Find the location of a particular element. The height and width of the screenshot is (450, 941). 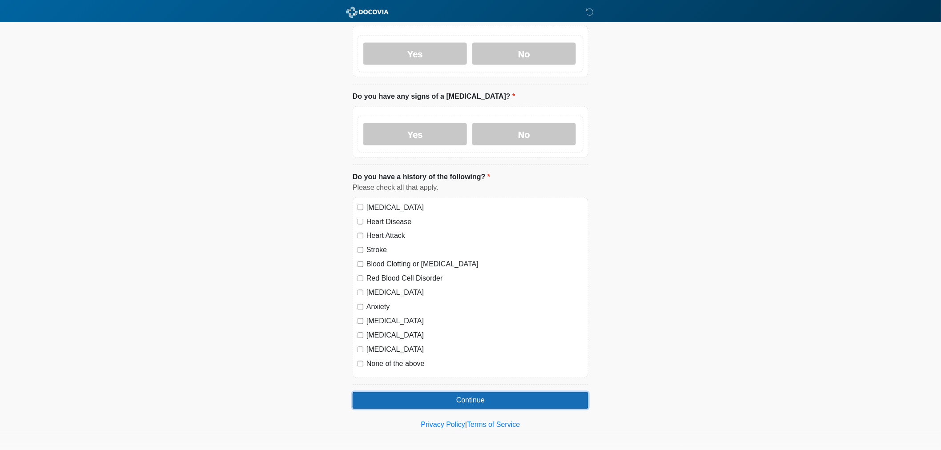

label: Heart Attack is located at coordinates (475, 236).